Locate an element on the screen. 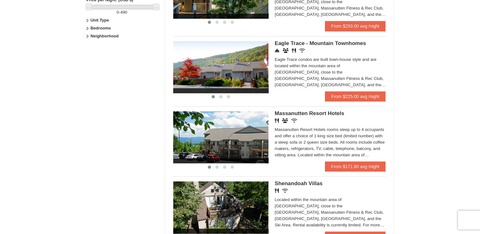 The height and width of the screenshot is (234, 480). span: Eagle Trace - Mountain Townhomes is located at coordinates (321, 43).